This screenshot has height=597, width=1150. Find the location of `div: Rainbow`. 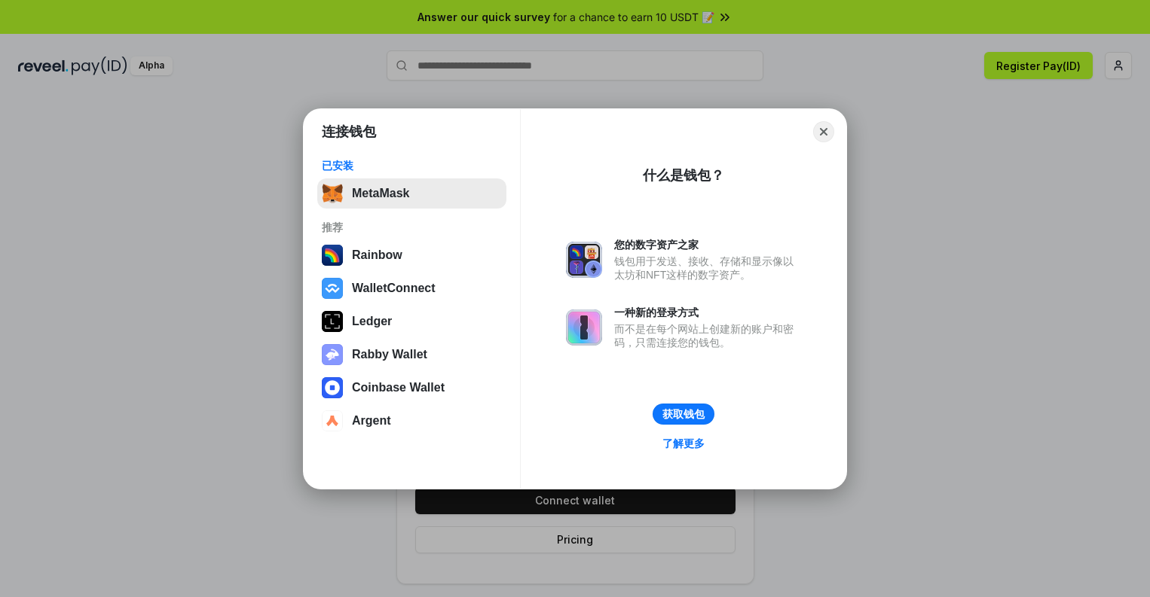

div: Rainbow is located at coordinates (377, 255).